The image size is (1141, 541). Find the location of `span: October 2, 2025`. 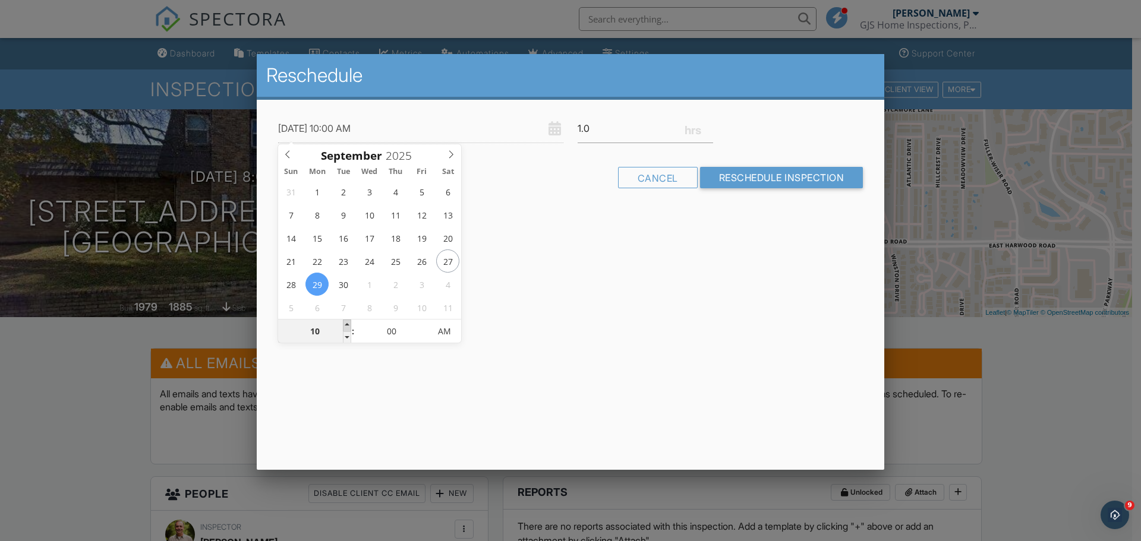

span: October 2, 2025 is located at coordinates (395, 284).